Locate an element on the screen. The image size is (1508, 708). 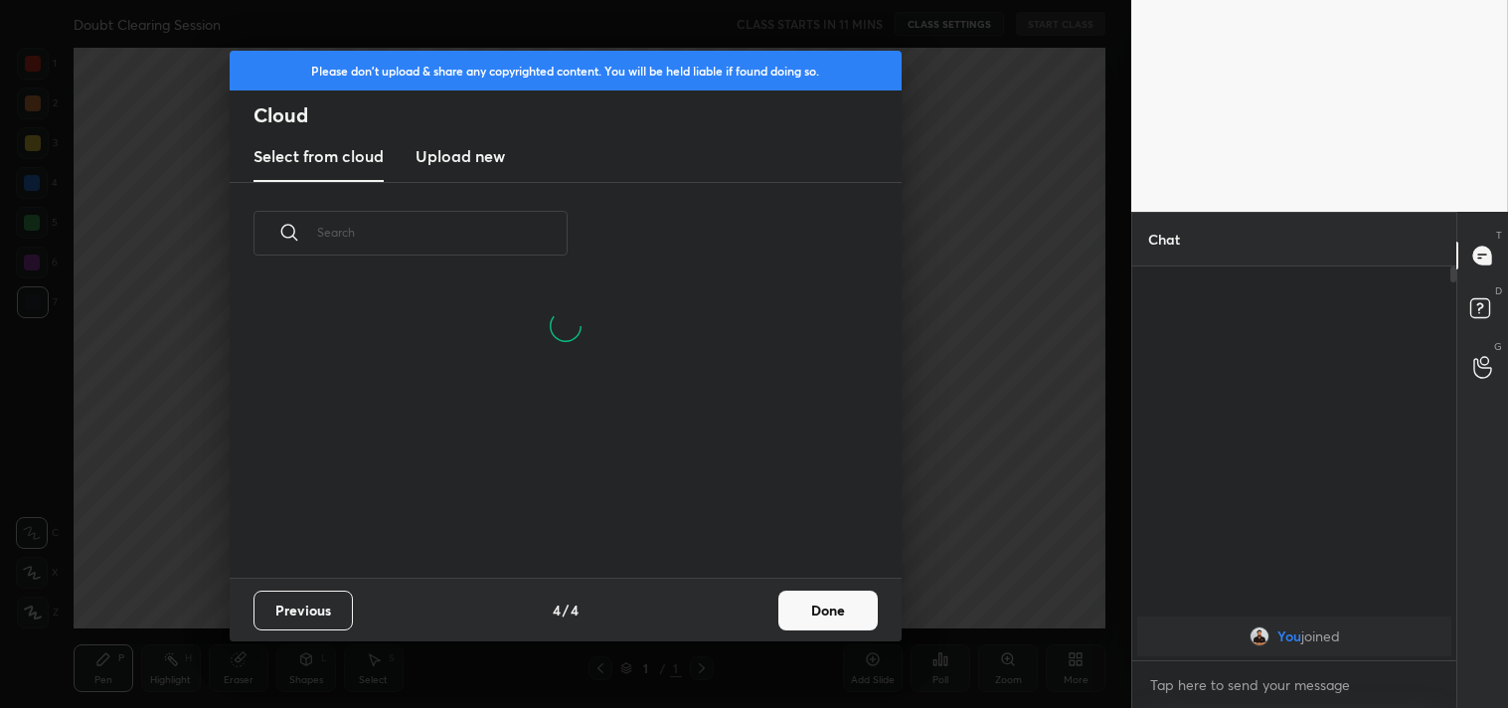
p: G is located at coordinates (1498, 346).